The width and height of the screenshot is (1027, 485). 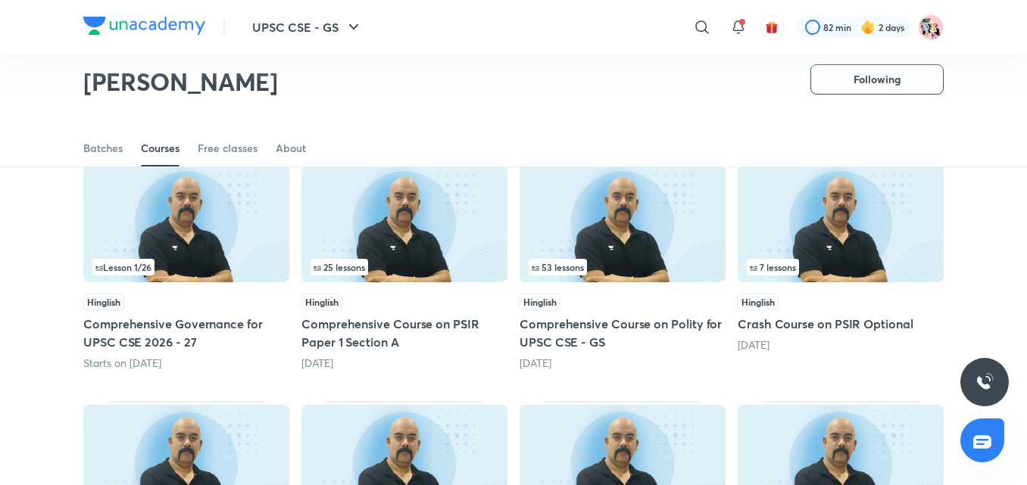 What do you see at coordinates (123, 267) in the screenshot?
I see `span: Lesson 1 / 26` at bounding box center [123, 267].